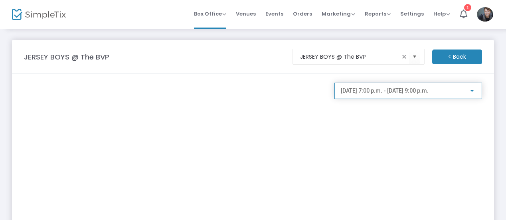 This screenshot has height=220, width=506. Describe the element at coordinates (67, 57) in the screenshot. I see `m-panel-title: JERSEY BOYS @ The BVP` at that location.